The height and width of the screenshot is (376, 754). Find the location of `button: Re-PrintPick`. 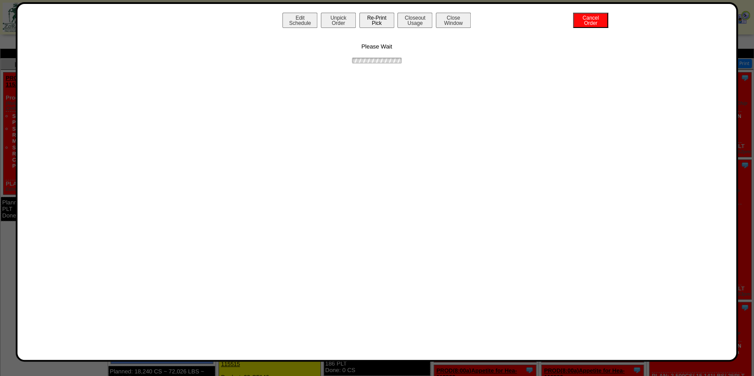

button: Re-PrintPick is located at coordinates (377, 20).